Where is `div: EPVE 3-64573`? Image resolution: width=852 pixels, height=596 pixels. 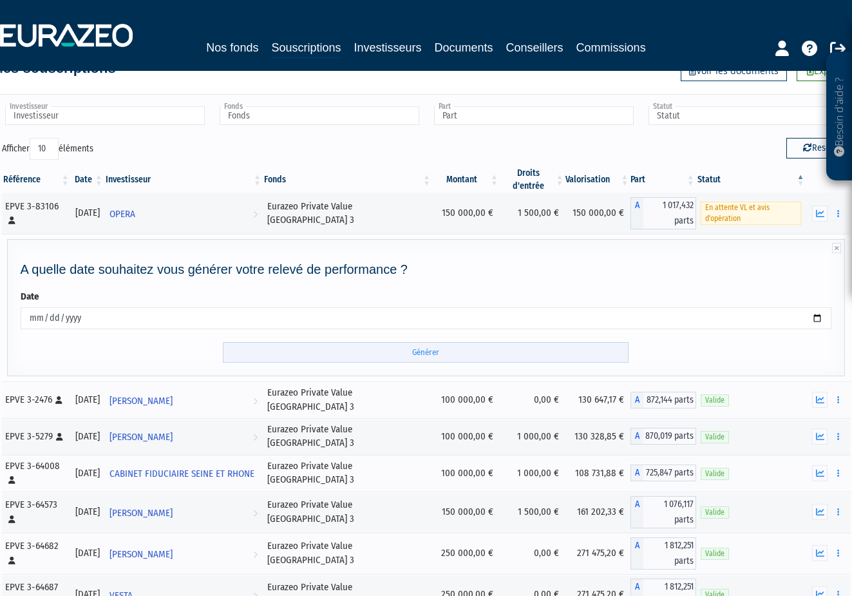
div: EPVE 3-64573 is located at coordinates (35, 511).